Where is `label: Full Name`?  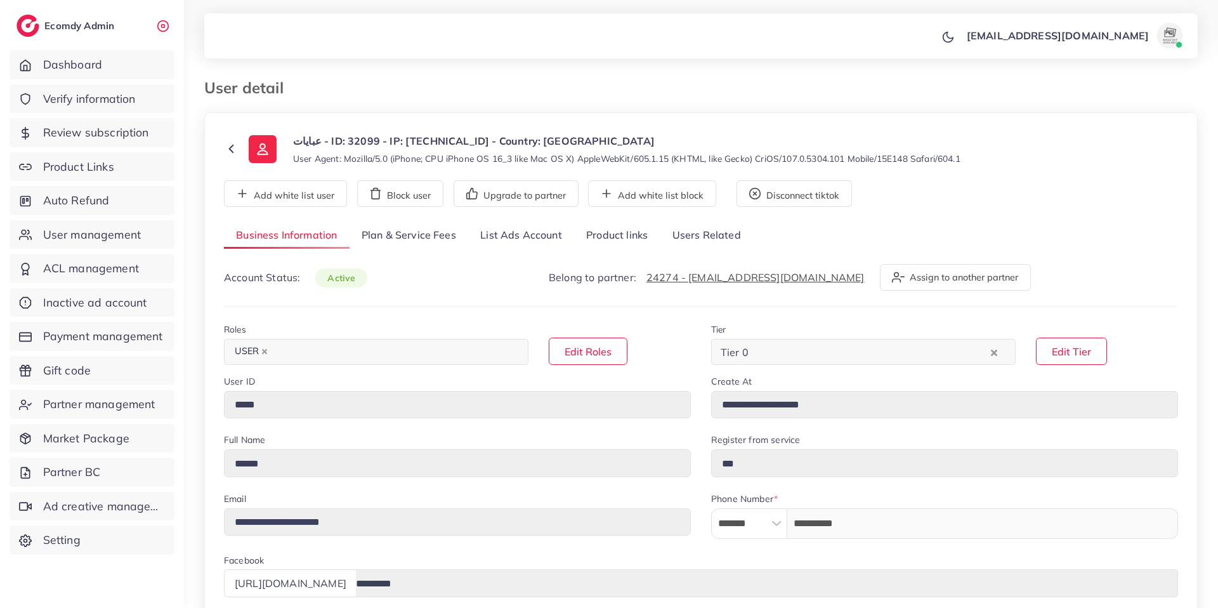
label: Full Name is located at coordinates (244, 440).